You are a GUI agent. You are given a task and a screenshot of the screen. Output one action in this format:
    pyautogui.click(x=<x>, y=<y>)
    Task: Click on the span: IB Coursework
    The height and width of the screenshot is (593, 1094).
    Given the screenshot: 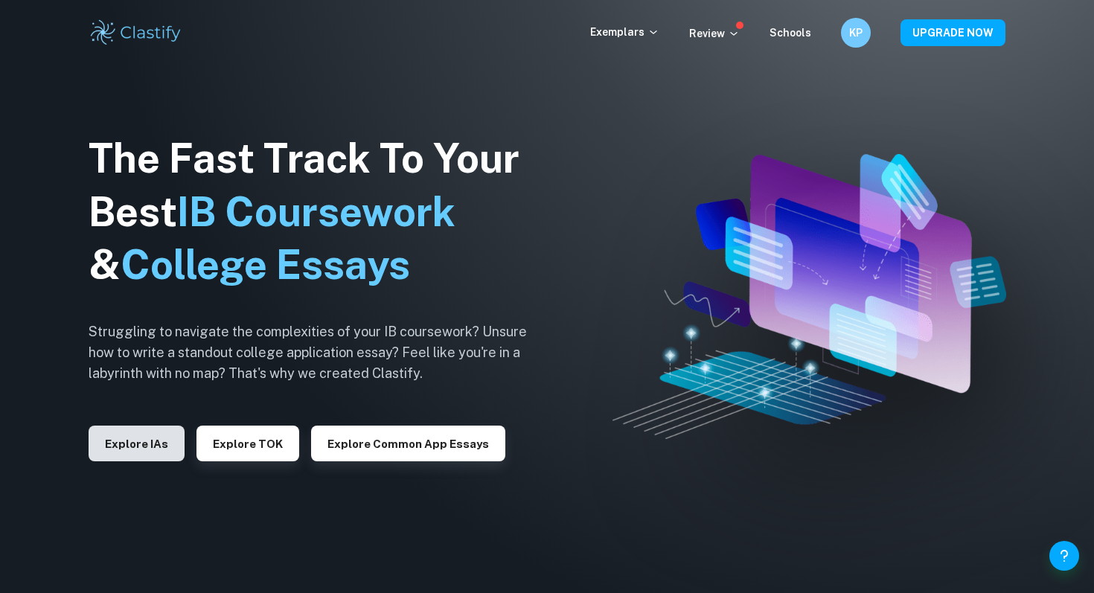 What is the action you would take?
    pyautogui.click(x=316, y=211)
    